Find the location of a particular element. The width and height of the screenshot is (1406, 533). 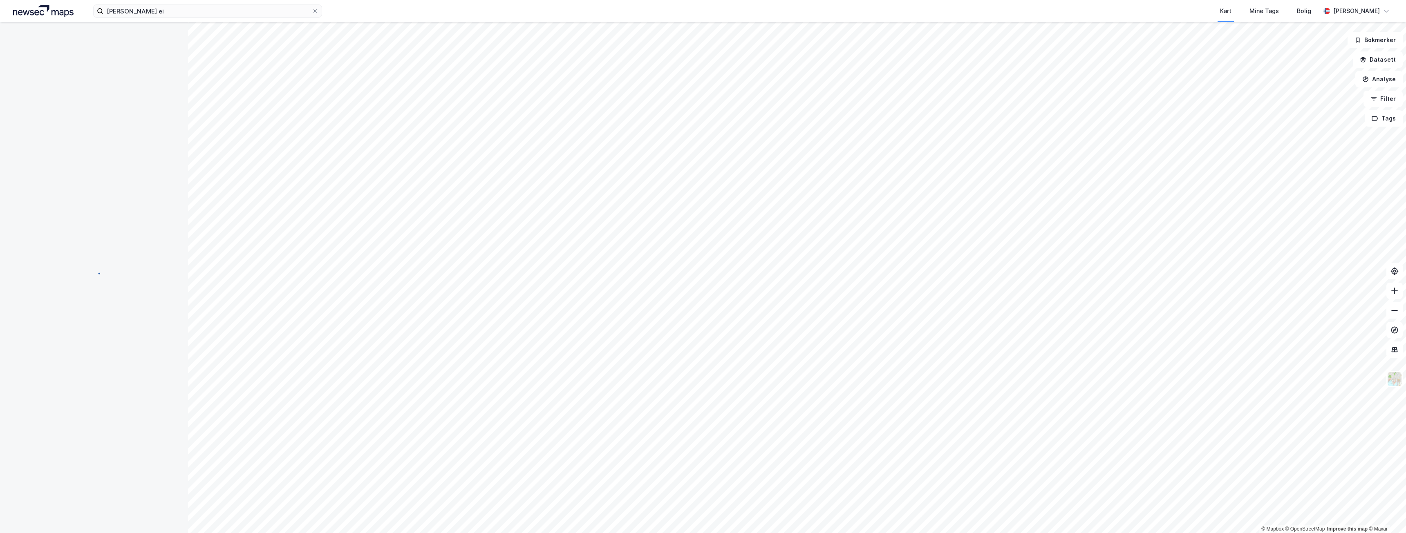

button: Filter is located at coordinates (1383, 99).